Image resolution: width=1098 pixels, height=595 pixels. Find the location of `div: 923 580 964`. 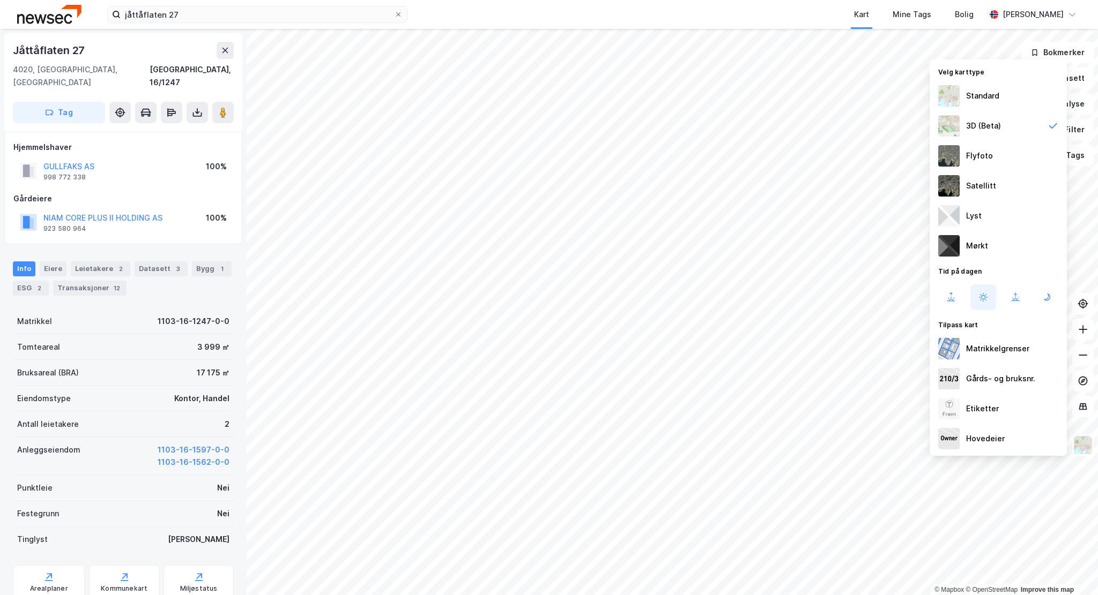

div: 923 580 964 is located at coordinates (65, 229).